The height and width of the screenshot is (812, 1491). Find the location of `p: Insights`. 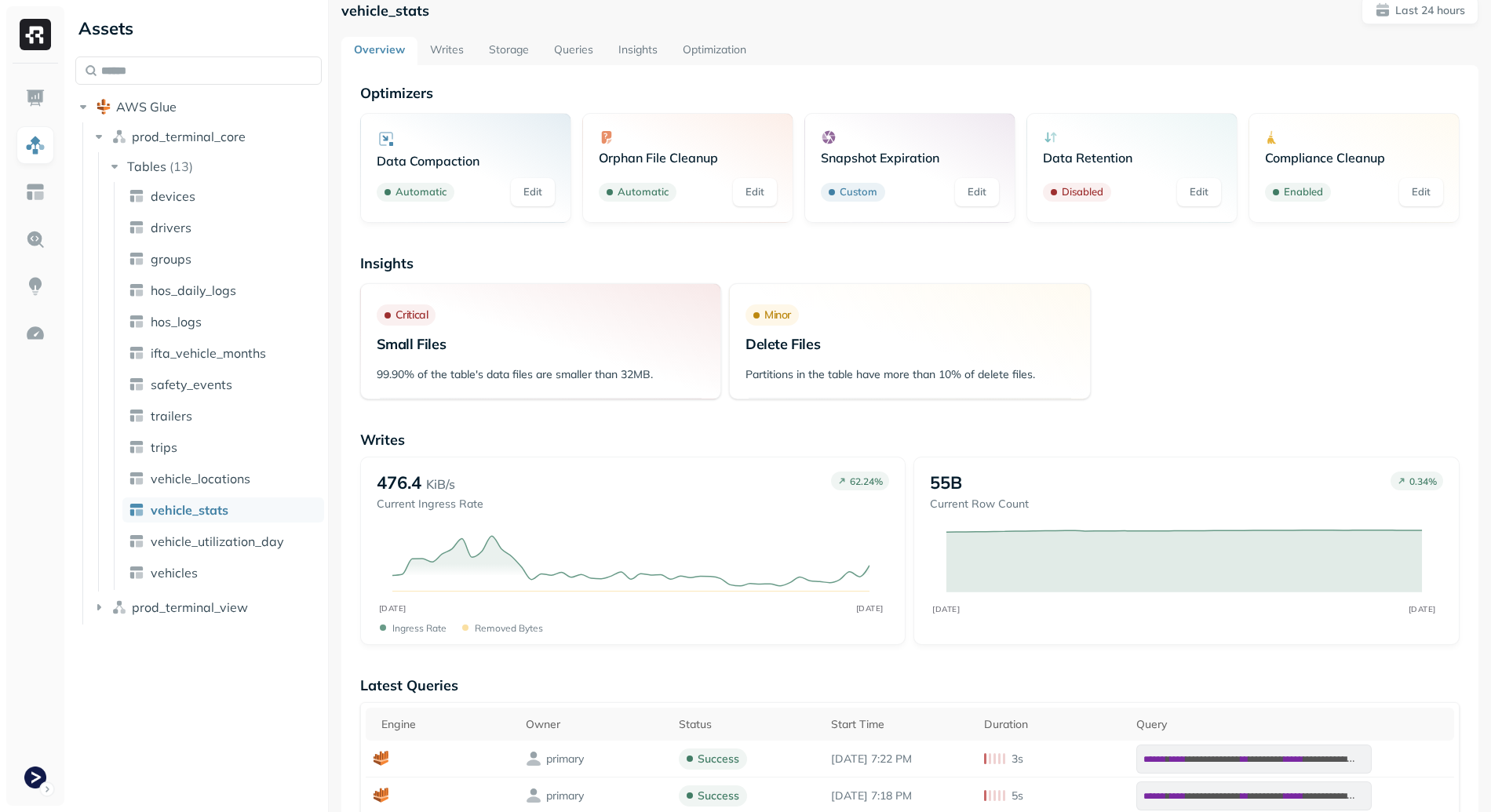

p: Insights is located at coordinates (909, 262).